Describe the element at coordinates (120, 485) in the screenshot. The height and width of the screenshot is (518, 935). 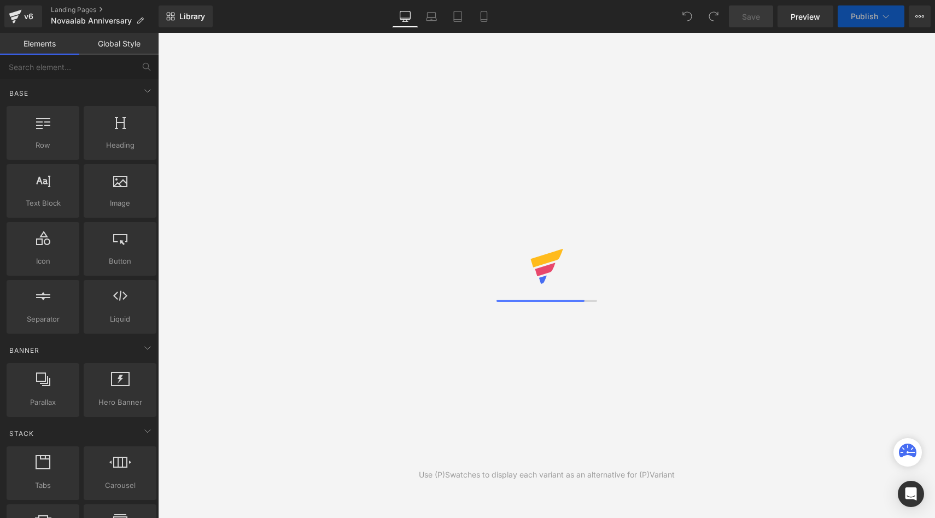
I see `span: Carousel` at that location.